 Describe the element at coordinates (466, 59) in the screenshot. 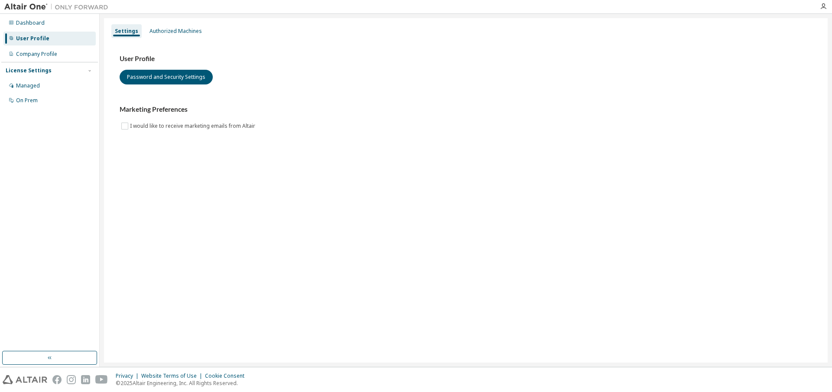

I see `h3: User Profile` at that location.